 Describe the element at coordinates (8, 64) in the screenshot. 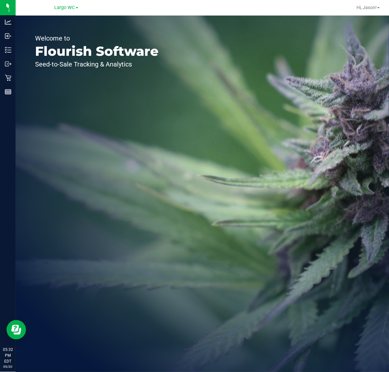

I see `inline-svg: Outbound` at that location.